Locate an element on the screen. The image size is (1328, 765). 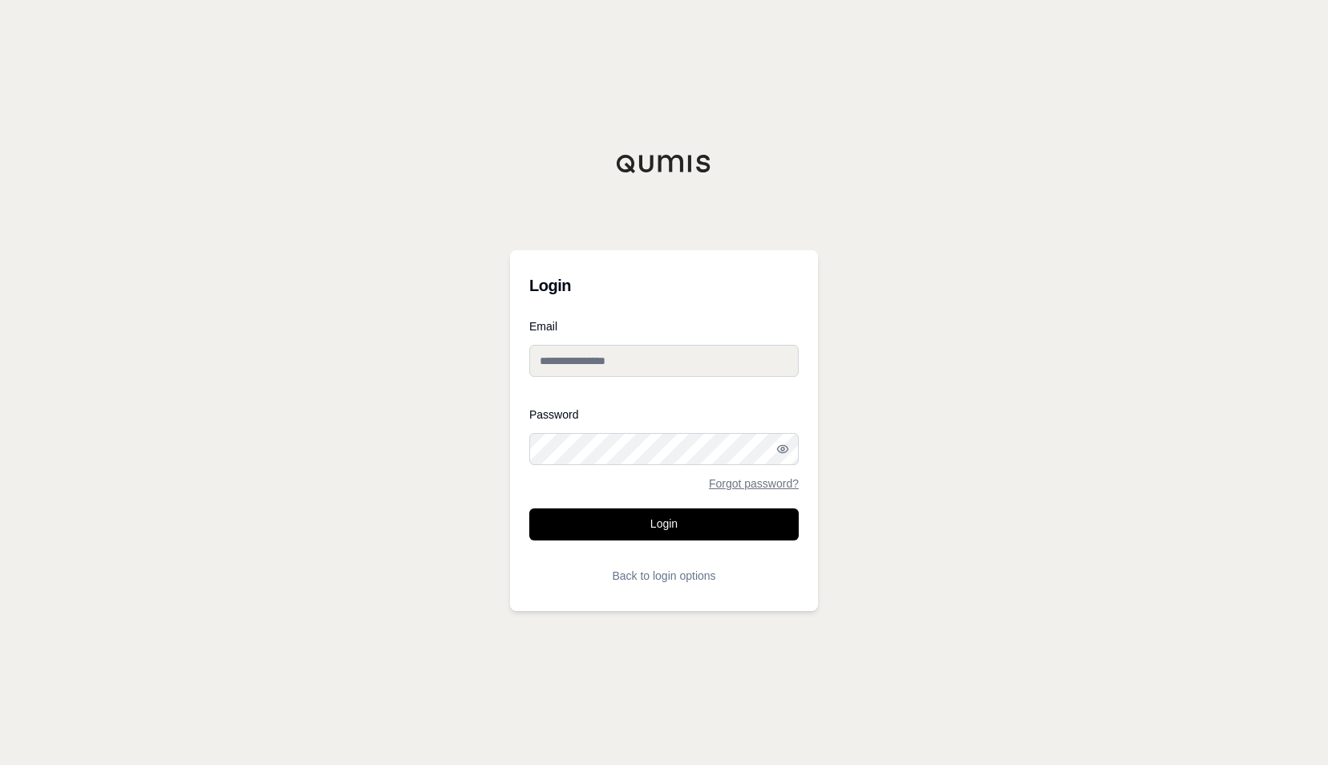
img: Qumis is located at coordinates (664, 164).